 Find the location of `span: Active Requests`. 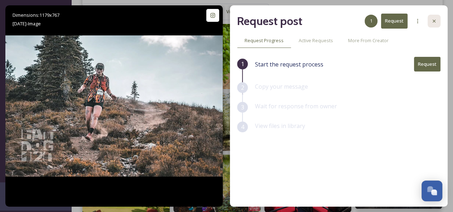

span: Active Requests is located at coordinates (316, 40).